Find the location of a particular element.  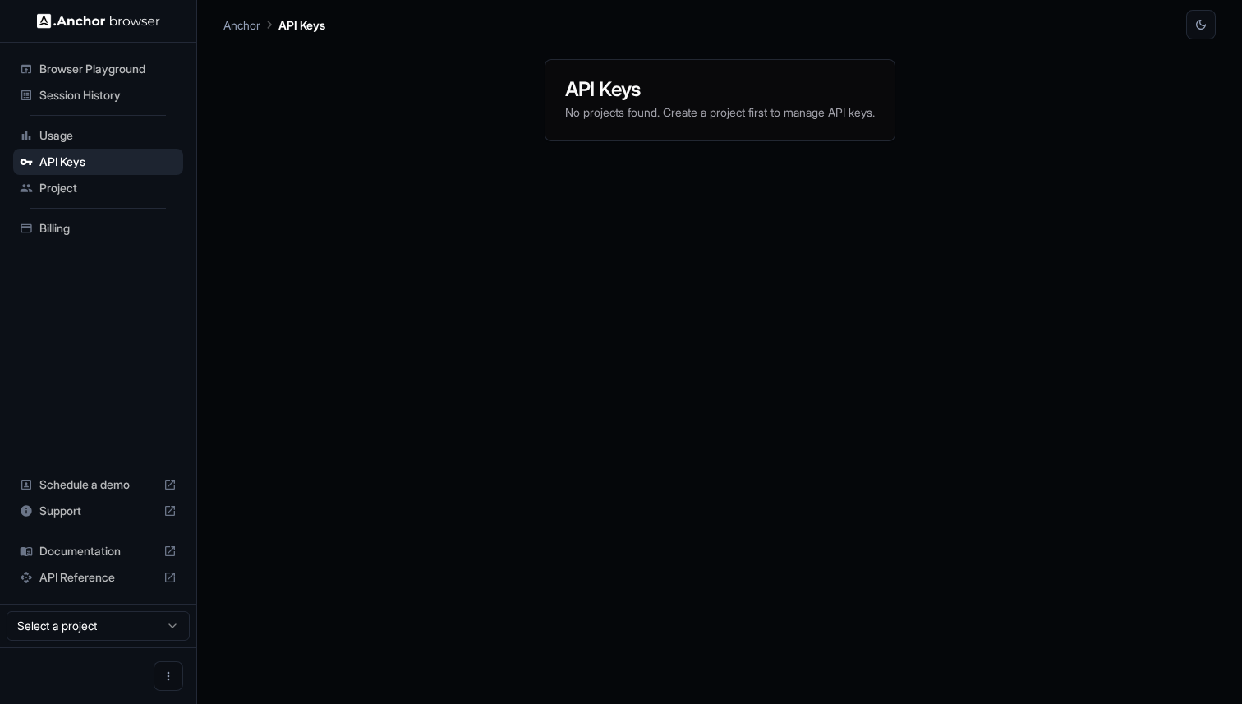

div: API Reference is located at coordinates (98, 578).